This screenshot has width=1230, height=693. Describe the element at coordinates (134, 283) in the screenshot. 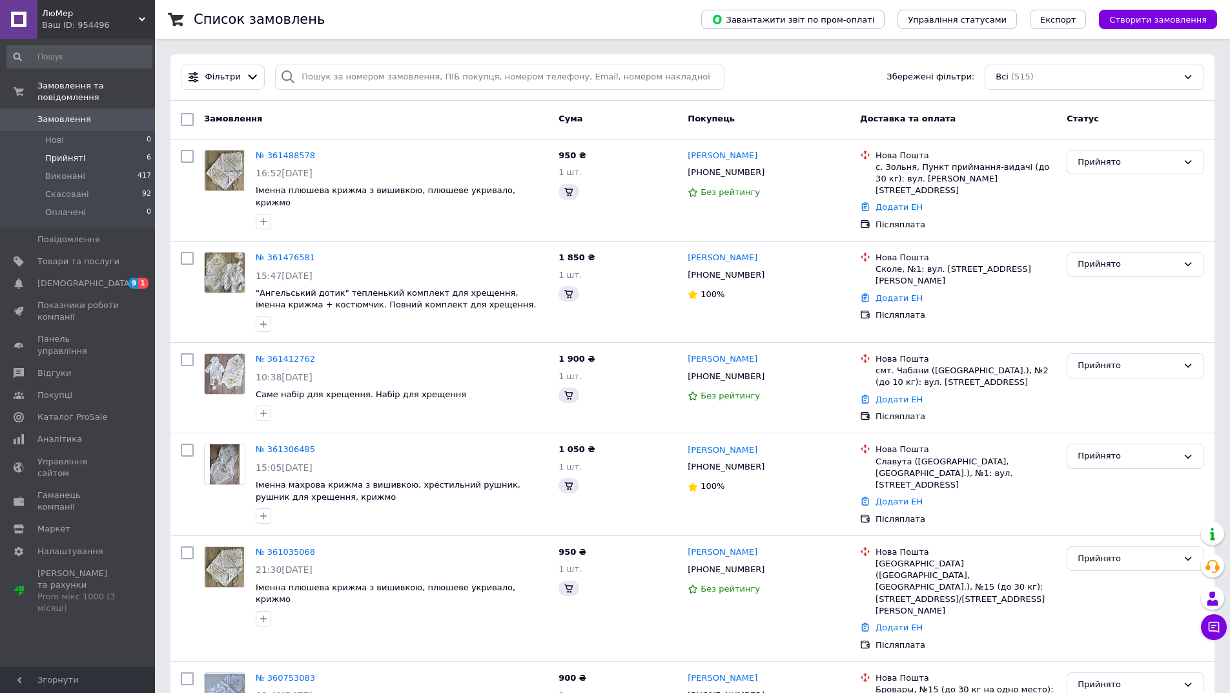

I see `span: 9` at that location.